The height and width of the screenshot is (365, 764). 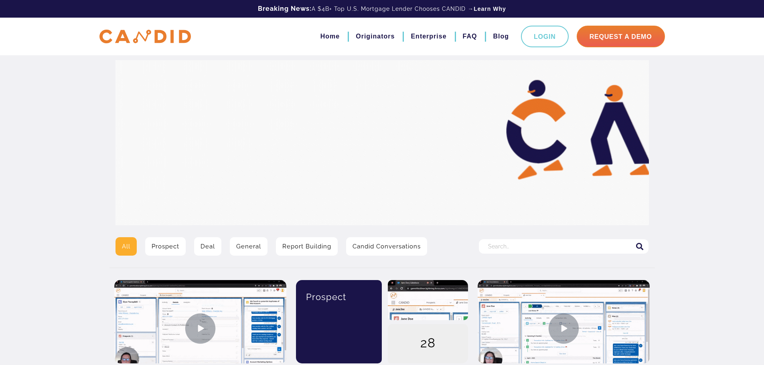 What do you see at coordinates (490, 9) in the screenshot?
I see `a: Learn Why` at bounding box center [490, 9].